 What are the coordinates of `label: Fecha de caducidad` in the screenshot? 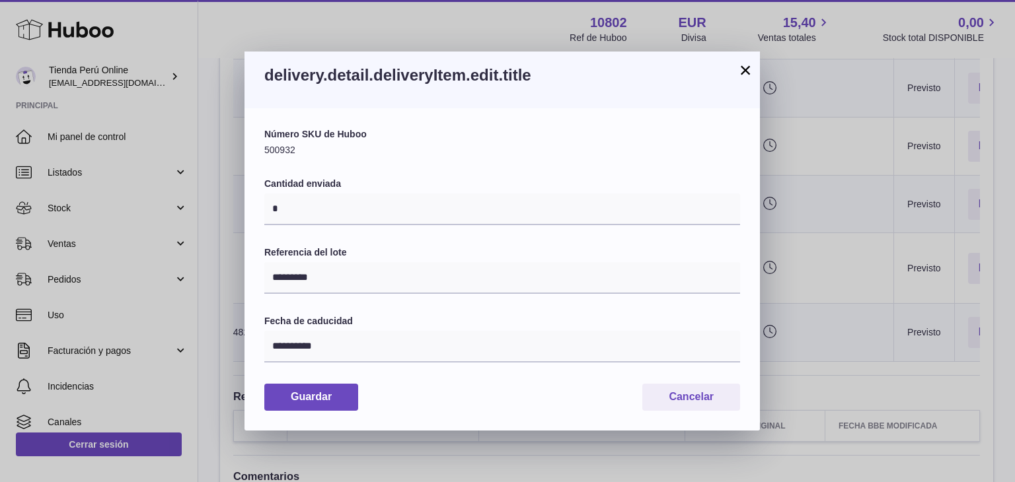 It's located at (502, 321).